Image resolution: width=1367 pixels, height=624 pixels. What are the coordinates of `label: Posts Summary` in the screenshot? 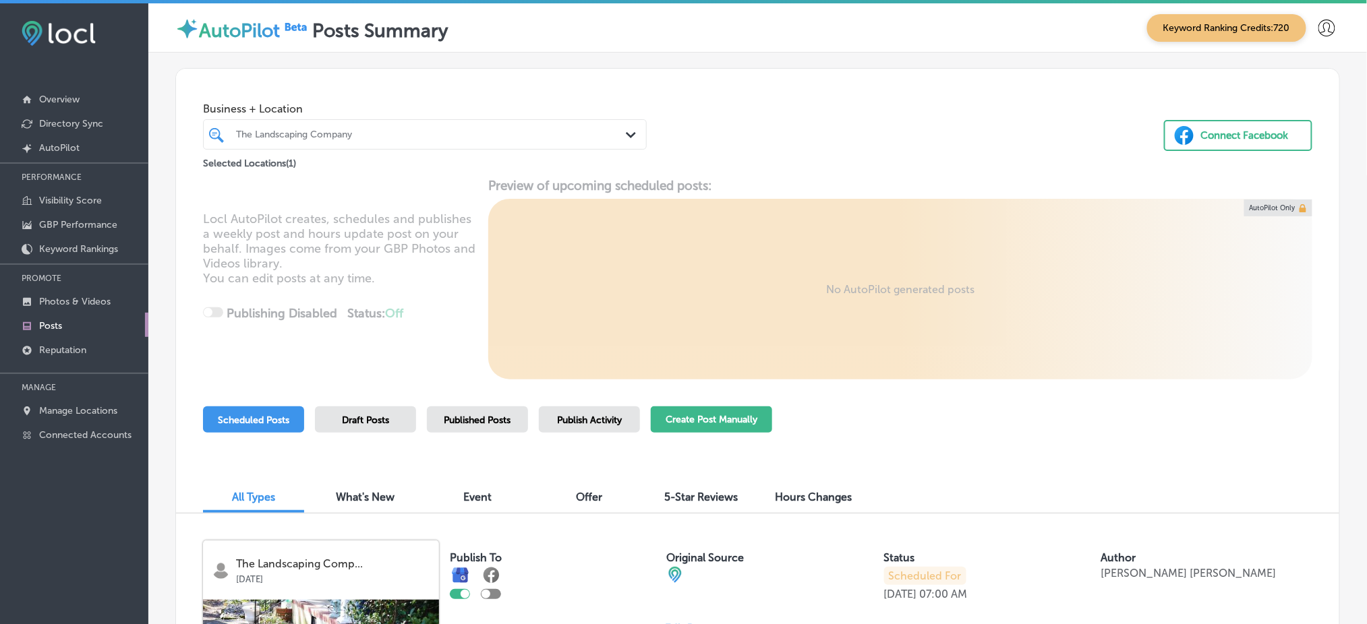 It's located at (380, 30).